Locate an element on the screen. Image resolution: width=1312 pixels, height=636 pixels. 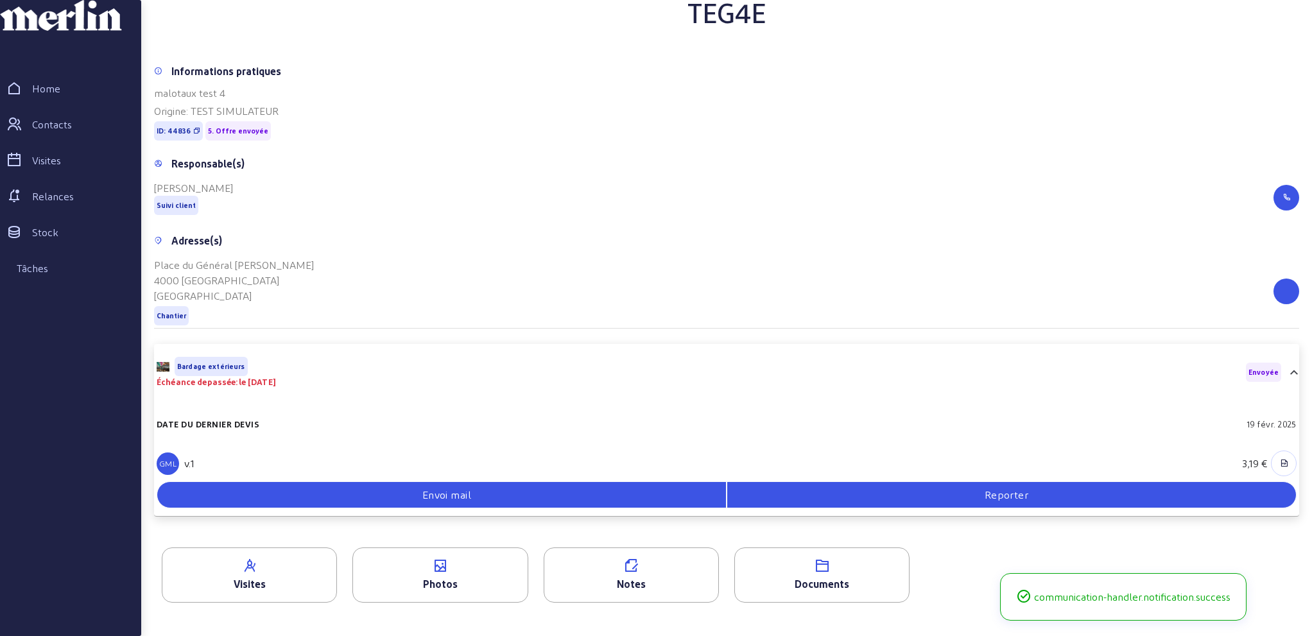
div: Contacts is located at coordinates (52, 125).